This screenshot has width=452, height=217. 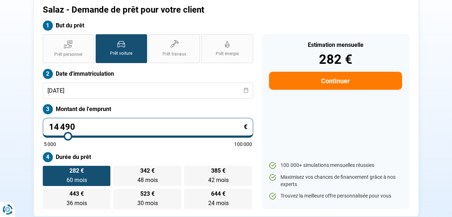 I want to click on span: 48 mois, so click(x=147, y=180).